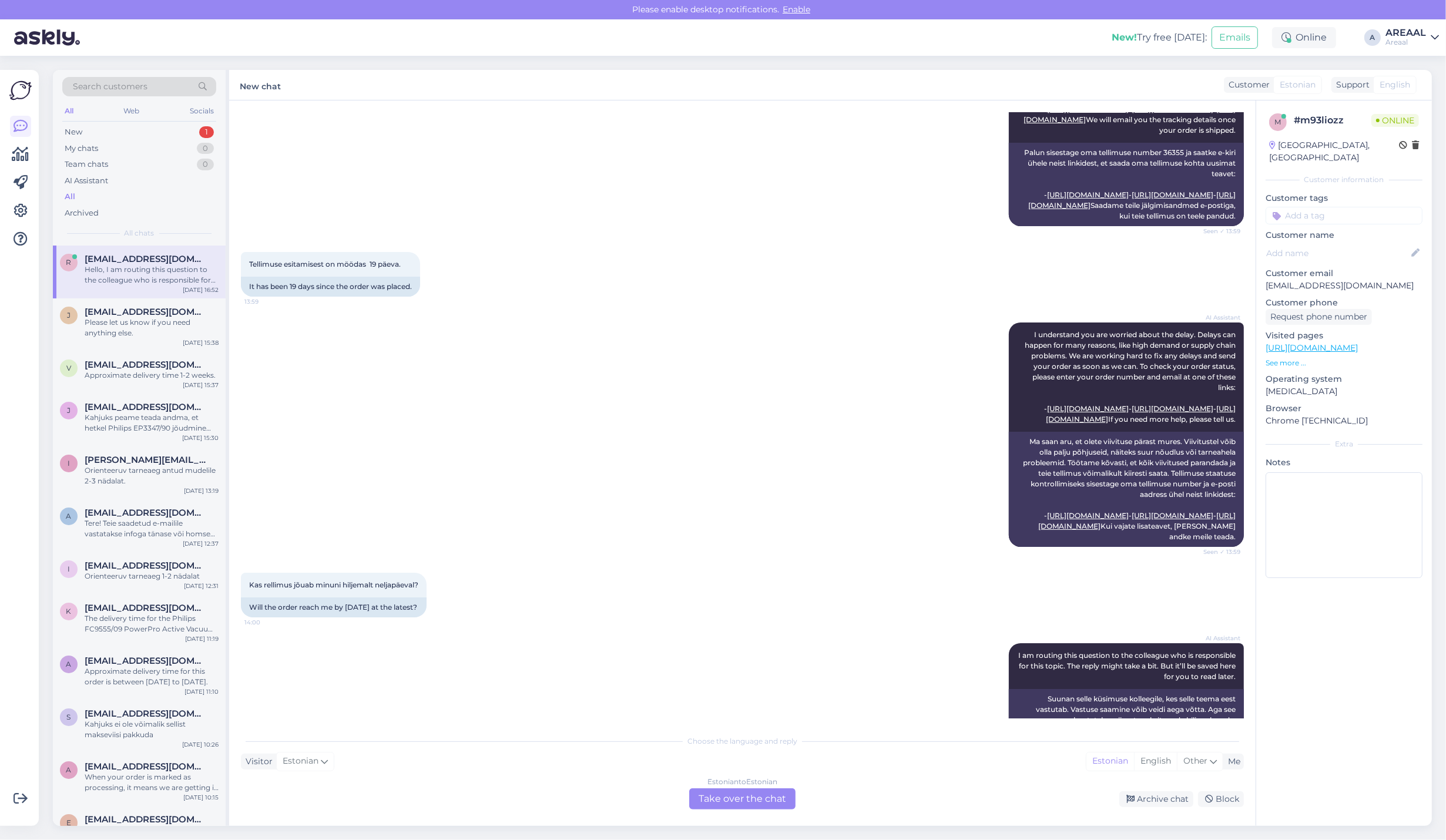 This screenshot has width=1446, height=840. What do you see at coordinates (267, 301) in the screenshot?
I see `span: 13:59` at bounding box center [267, 301].